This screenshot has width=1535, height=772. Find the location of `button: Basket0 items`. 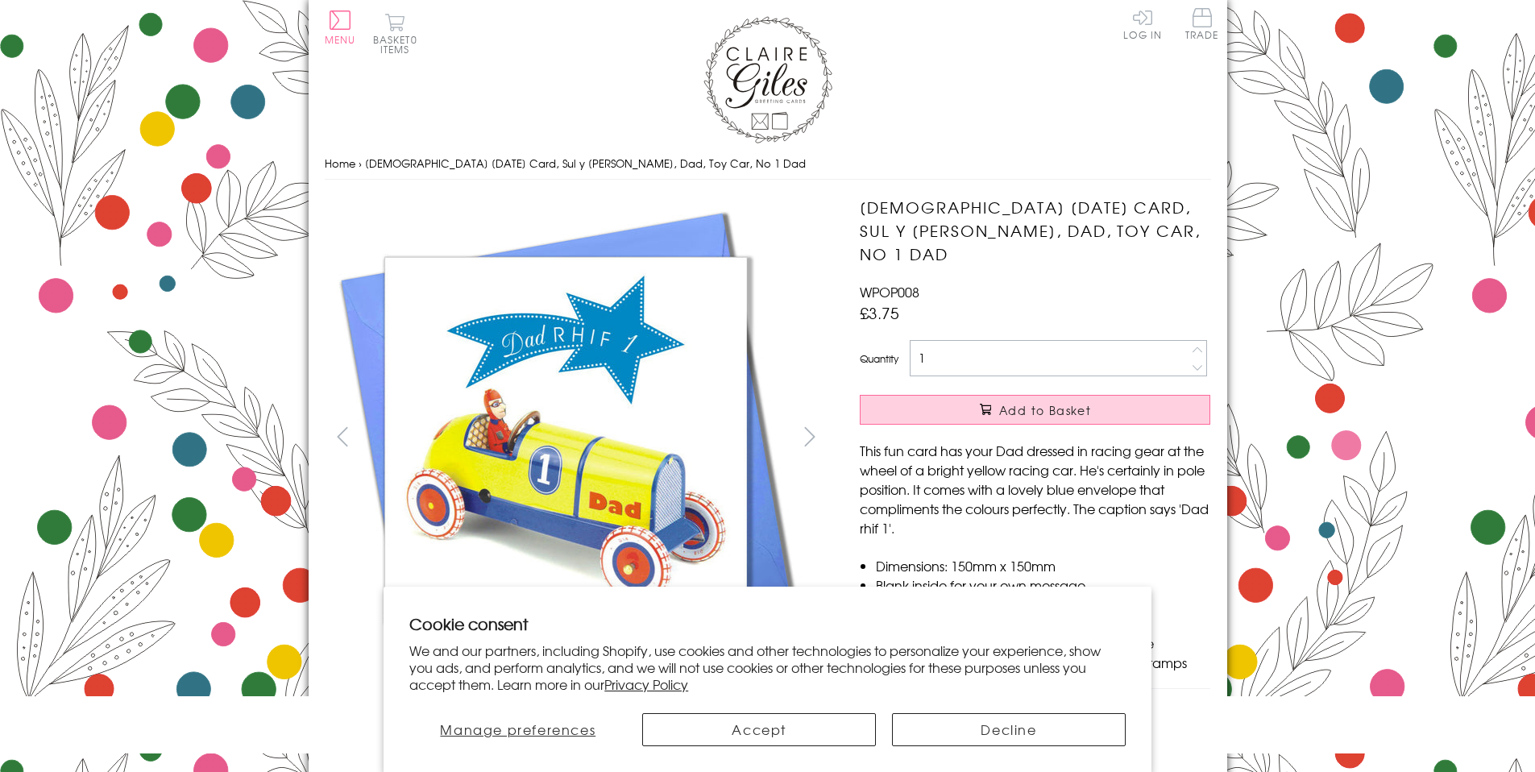

button: Basket0 items is located at coordinates (395, 33).